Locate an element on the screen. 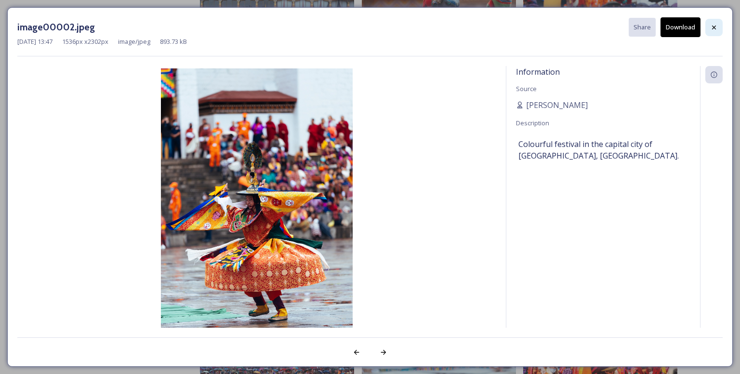 The image size is (740, 374). span: 893.73 kB is located at coordinates (173, 41).